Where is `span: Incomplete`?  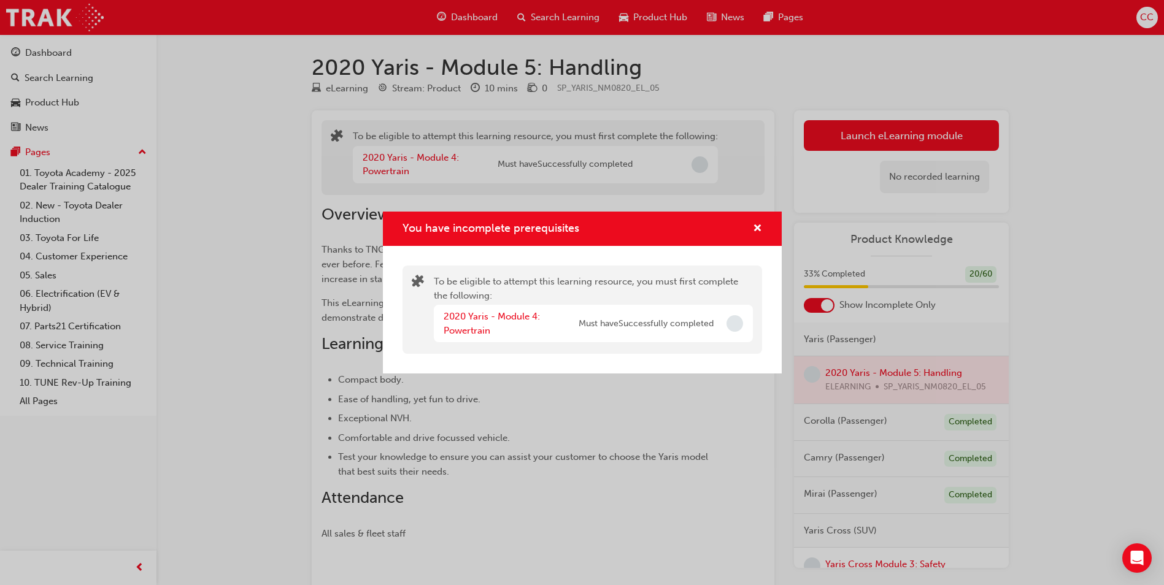 span: Incomplete is located at coordinates (735, 323).